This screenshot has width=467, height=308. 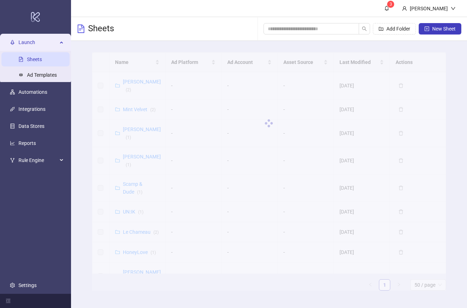 I want to click on h3: Sheets, so click(x=101, y=29).